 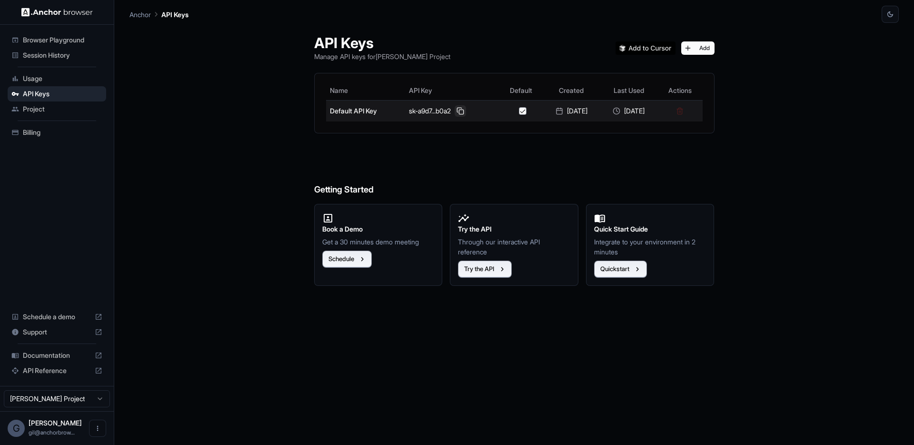 I want to click on img: Add anchorbrowser MCP server to Cursor, so click(x=646, y=48).